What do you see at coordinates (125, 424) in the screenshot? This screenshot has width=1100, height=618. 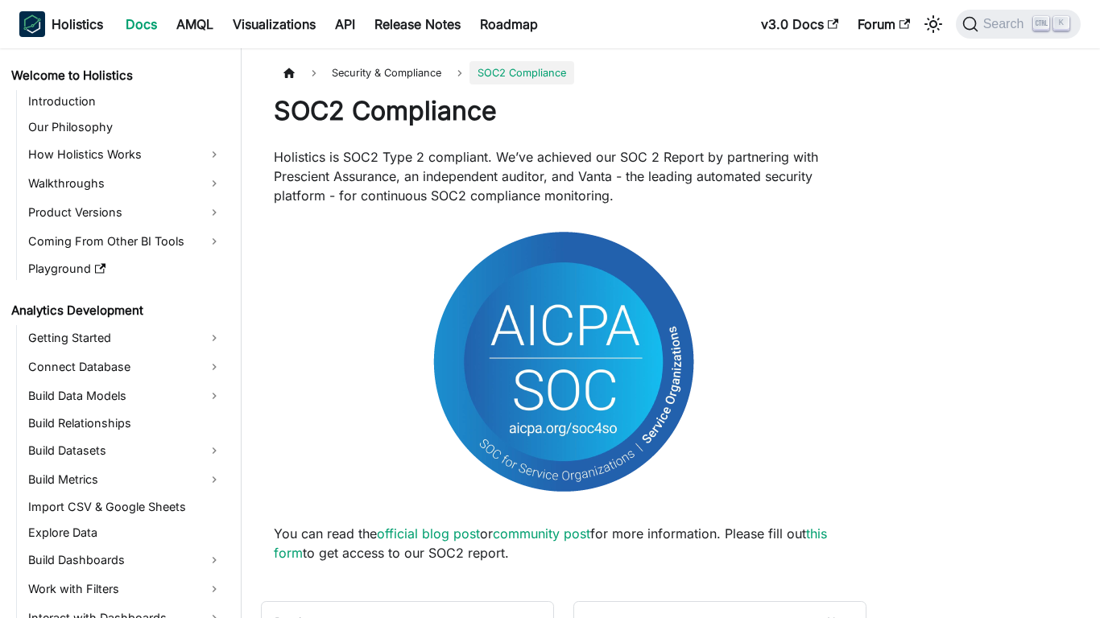 I see `a: Build Relationships` at bounding box center [125, 424].